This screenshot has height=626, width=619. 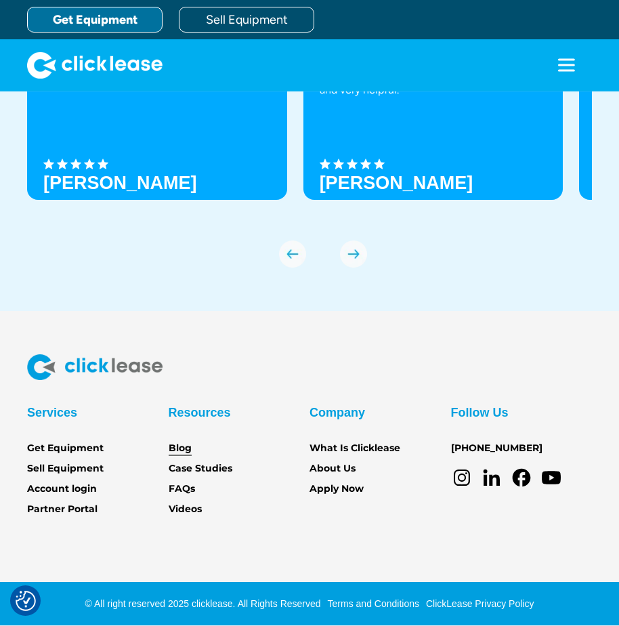 What do you see at coordinates (62, 489) in the screenshot?
I see `a: Account login` at bounding box center [62, 489].